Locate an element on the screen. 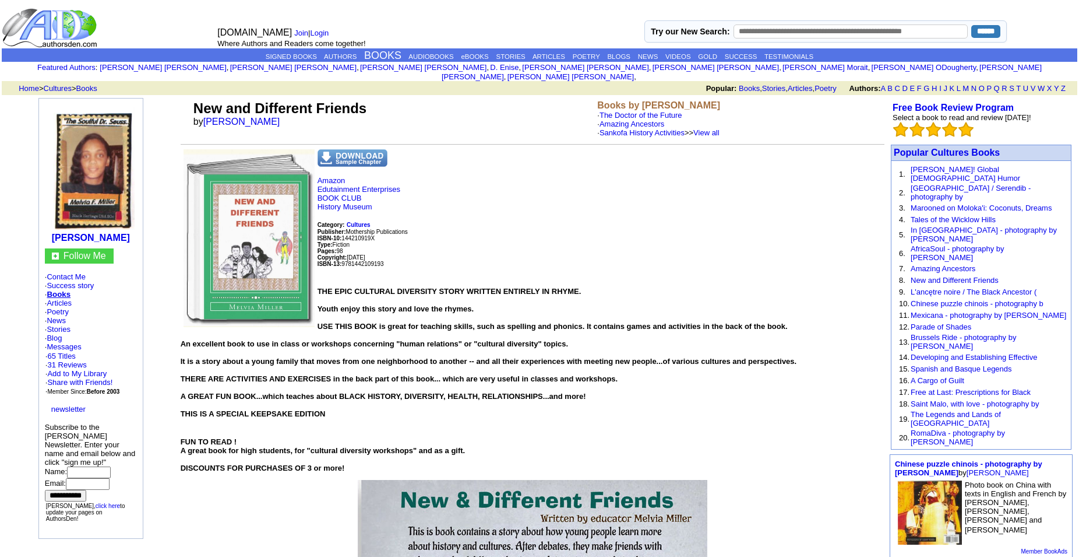  b: Pages: is located at coordinates (327, 251).